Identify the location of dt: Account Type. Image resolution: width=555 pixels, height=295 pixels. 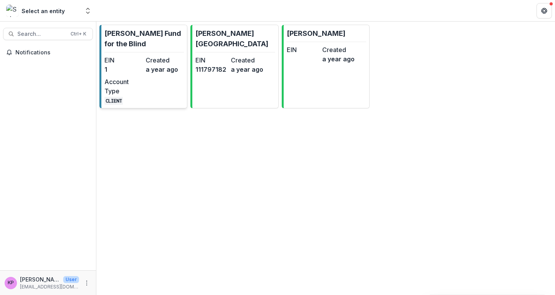
(123, 86).